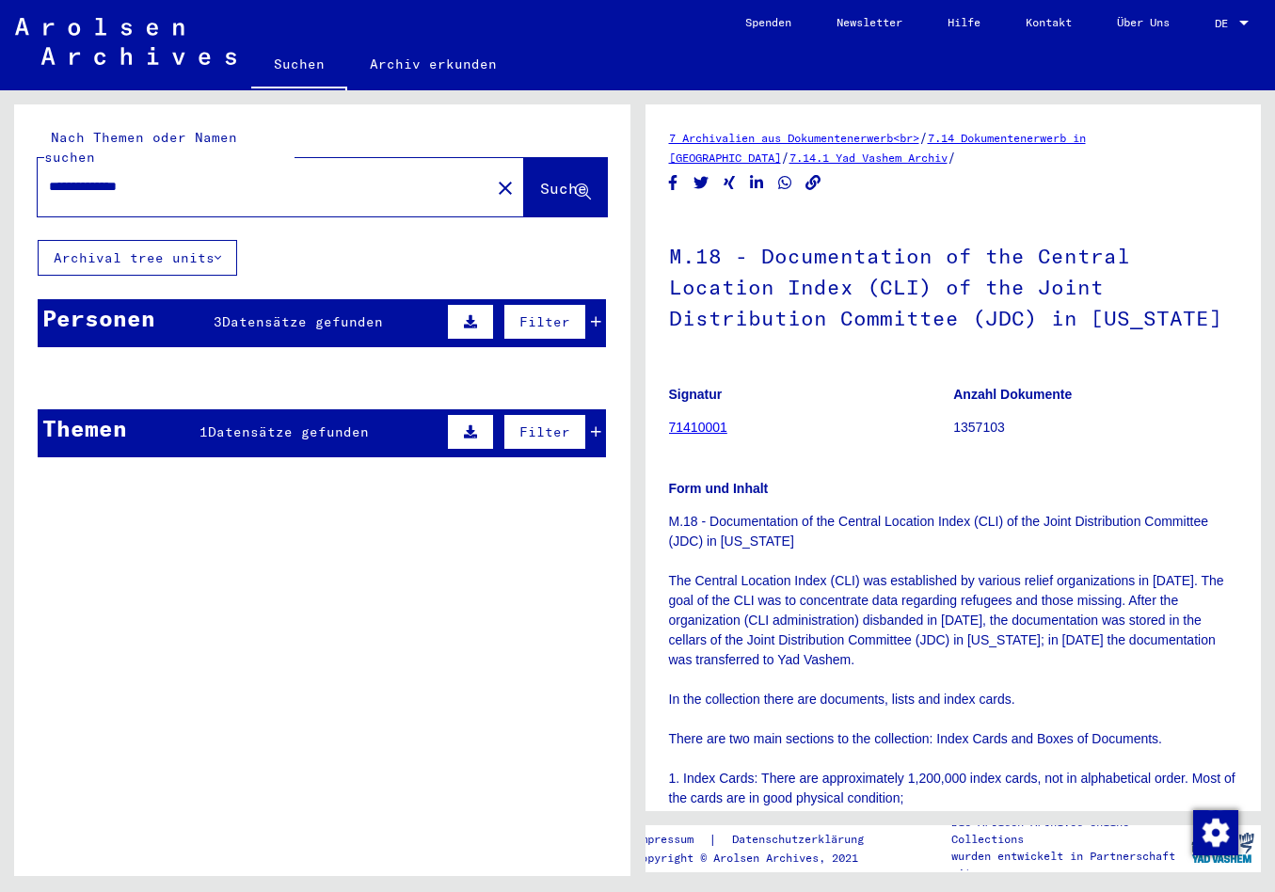 The height and width of the screenshot is (892, 1275). Describe the element at coordinates (1215, 832) in the screenshot. I see `div: Zustimmung ändern` at that location.